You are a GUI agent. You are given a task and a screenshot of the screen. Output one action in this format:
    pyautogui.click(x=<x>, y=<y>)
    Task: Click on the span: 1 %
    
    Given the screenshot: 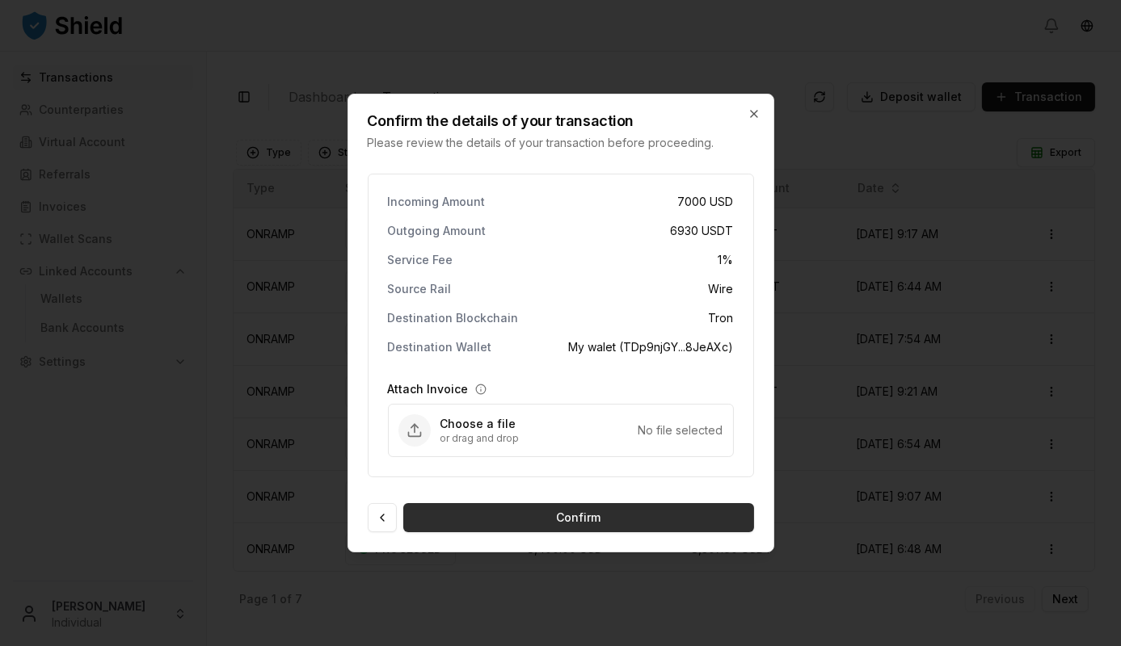 What is the action you would take?
    pyautogui.click(x=725, y=260)
    